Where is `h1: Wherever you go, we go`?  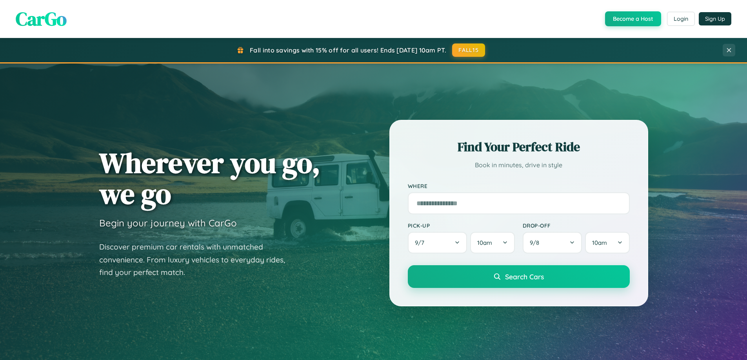 h1: Wherever you go, we go is located at coordinates (210, 178).